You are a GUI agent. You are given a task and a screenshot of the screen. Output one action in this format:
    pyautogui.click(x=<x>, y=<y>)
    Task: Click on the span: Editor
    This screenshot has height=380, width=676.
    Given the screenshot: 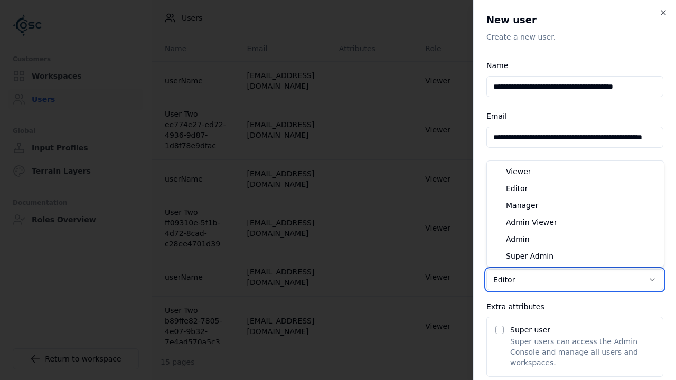 What is the action you would take?
    pyautogui.click(x=516, y=189)
    